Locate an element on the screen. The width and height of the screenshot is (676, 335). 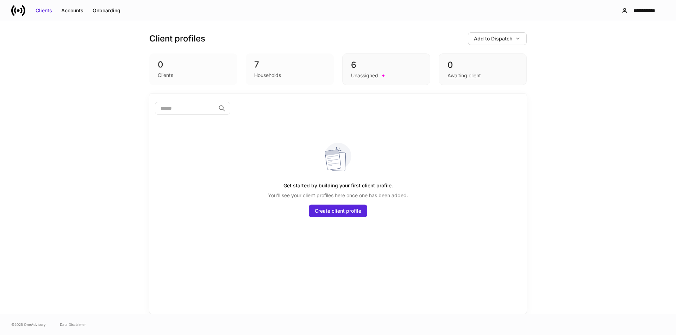
div: 6 is located at coordinates (386, 65).